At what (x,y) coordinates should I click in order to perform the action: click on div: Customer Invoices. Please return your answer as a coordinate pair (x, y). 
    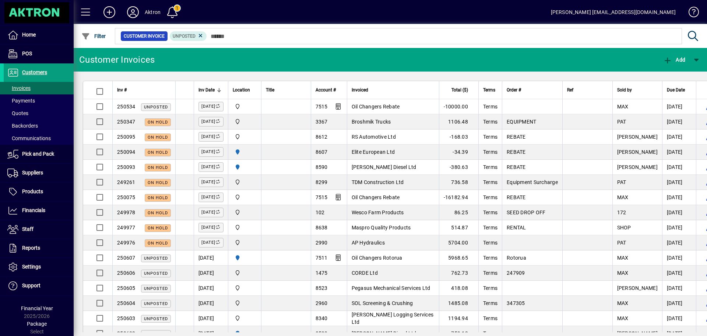
    Looking at the image, I should click on (117, 60).